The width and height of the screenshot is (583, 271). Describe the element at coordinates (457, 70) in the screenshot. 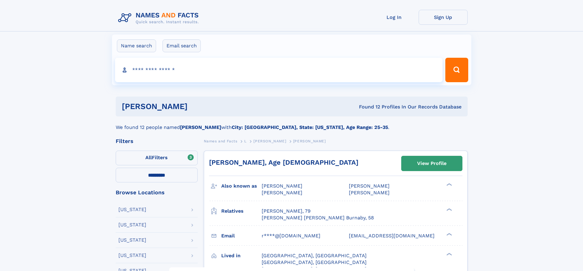

I see `button: Search Button` at that location.